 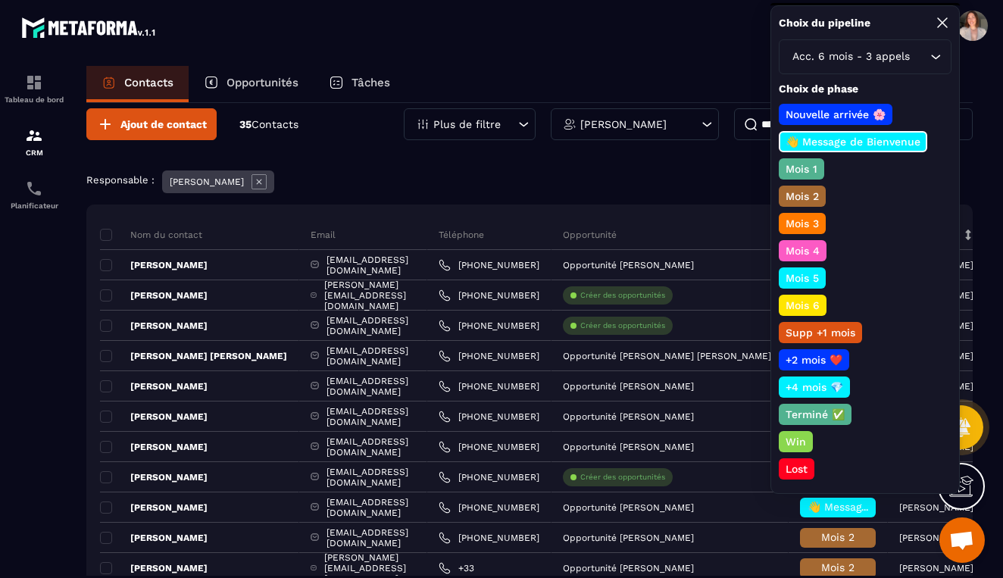 What do you see at coordinates (151, 235) in the screenshot?
I see `p: Nom du contact` at bounding box center [151, 235].